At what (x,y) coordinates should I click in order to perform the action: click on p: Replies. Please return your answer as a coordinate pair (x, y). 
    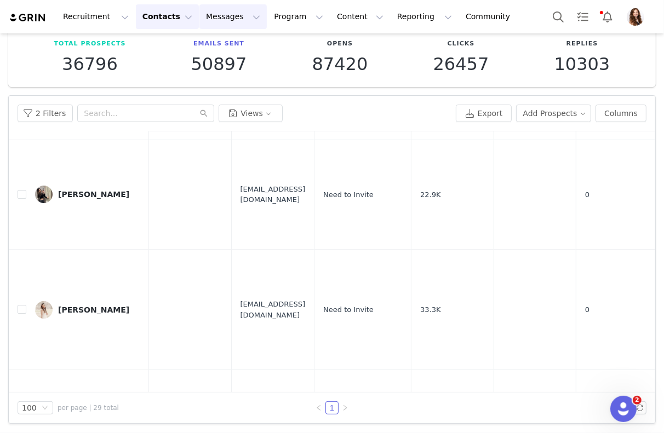
    Looking at the image, I should click on (582, 44).